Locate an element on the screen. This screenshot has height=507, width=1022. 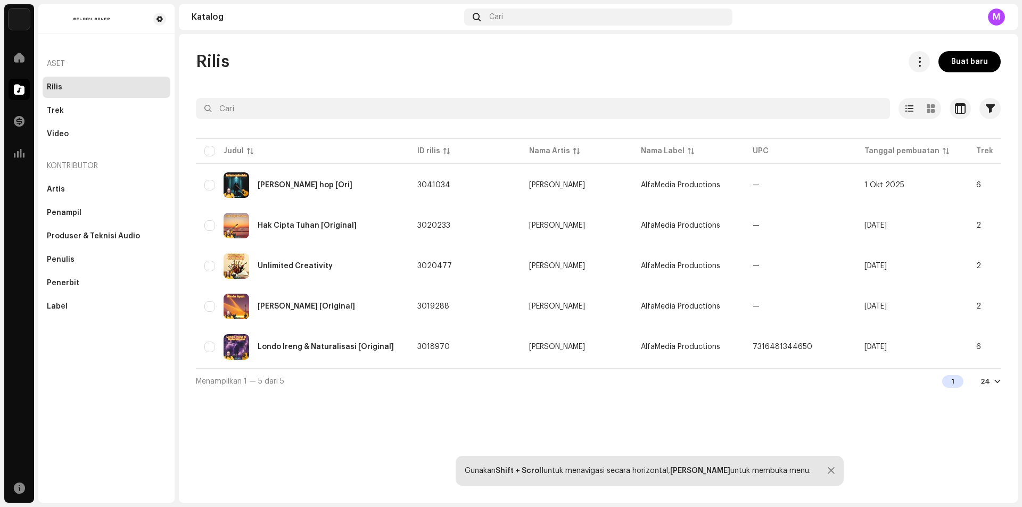
img: f53b77a7-086d-4b54-95e7-b0bcfcf2d566 is located at coordinates (236, 226).